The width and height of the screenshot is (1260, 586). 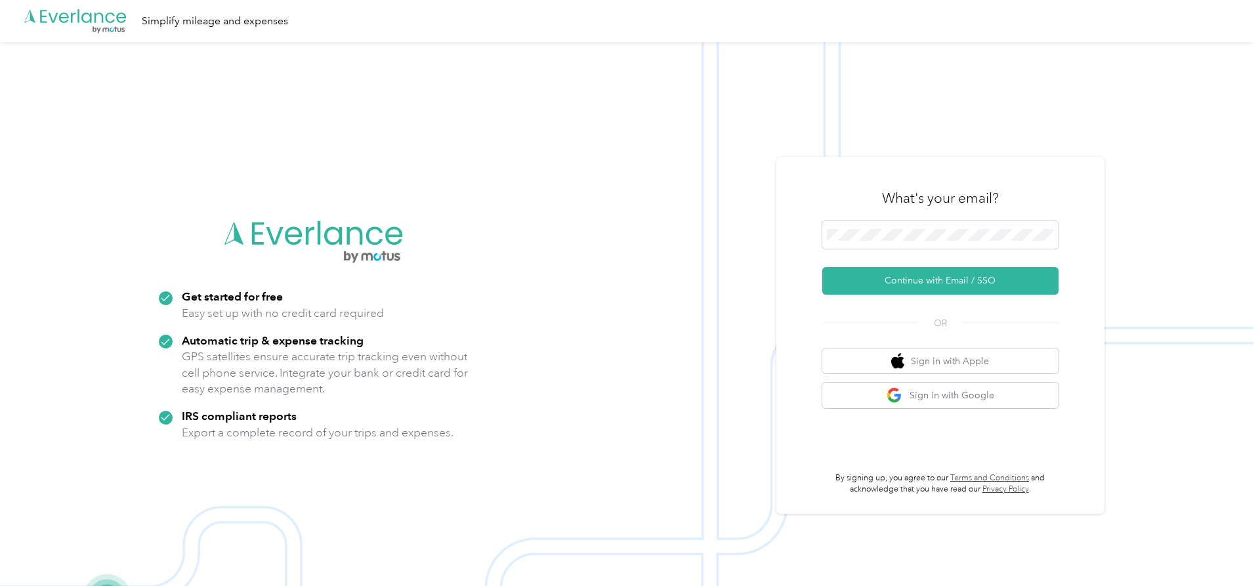 I want to click on a: Terms and Conditions, so click(x=989, y=478).